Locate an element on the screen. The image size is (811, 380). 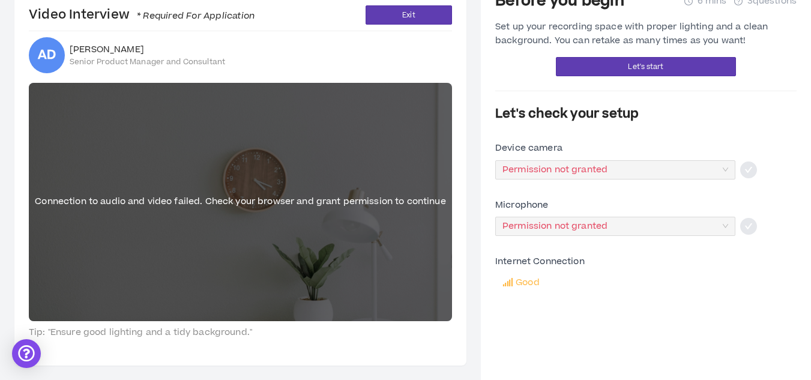
div: AD is located at coordinates (47, 55).